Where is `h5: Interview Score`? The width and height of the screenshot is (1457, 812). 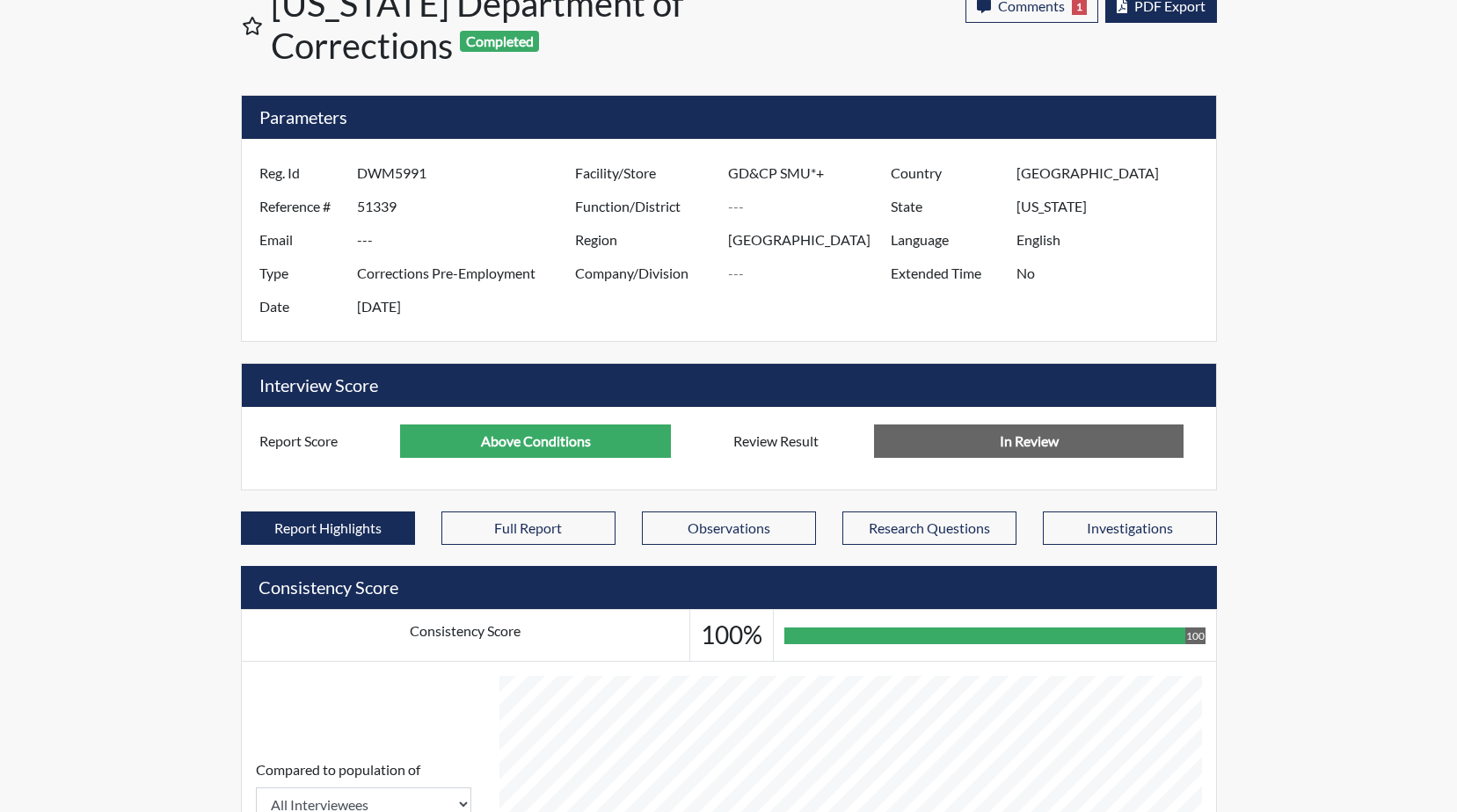 h5: Interview Score is located at coordinates (729, 385).